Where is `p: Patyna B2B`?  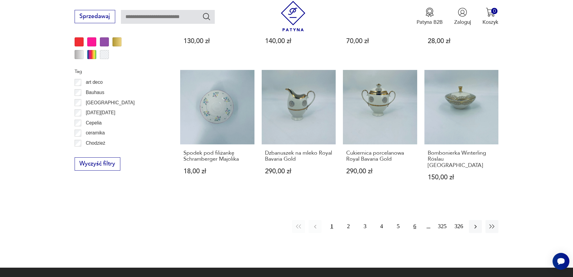
p: Patyna B2B is located at coordinates (430, 22).